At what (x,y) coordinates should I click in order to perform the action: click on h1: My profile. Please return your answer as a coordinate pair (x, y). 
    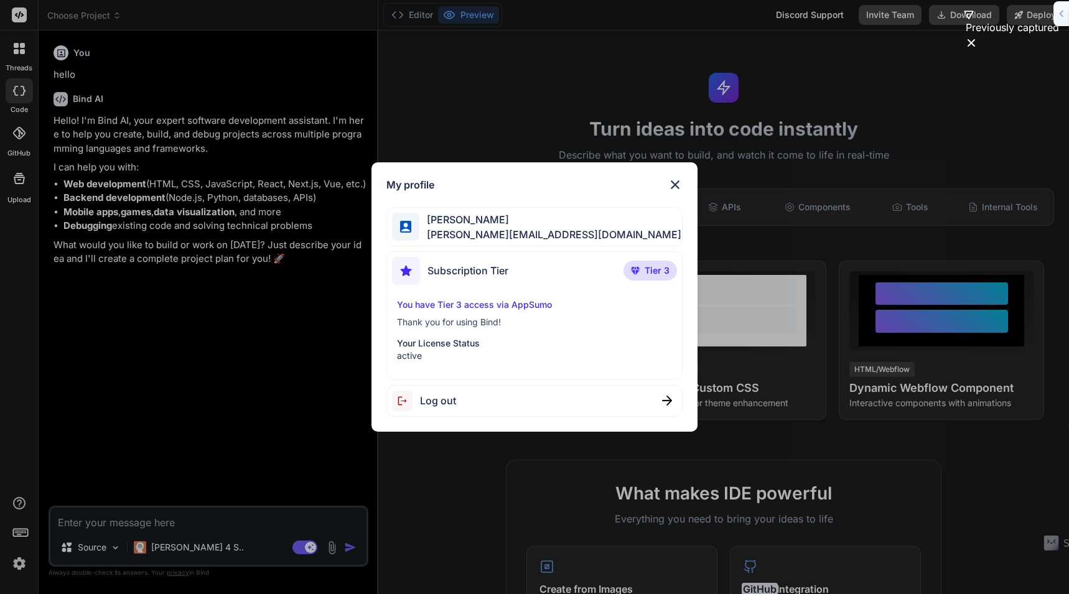
    Looking at the image, I should click on (410, 185).